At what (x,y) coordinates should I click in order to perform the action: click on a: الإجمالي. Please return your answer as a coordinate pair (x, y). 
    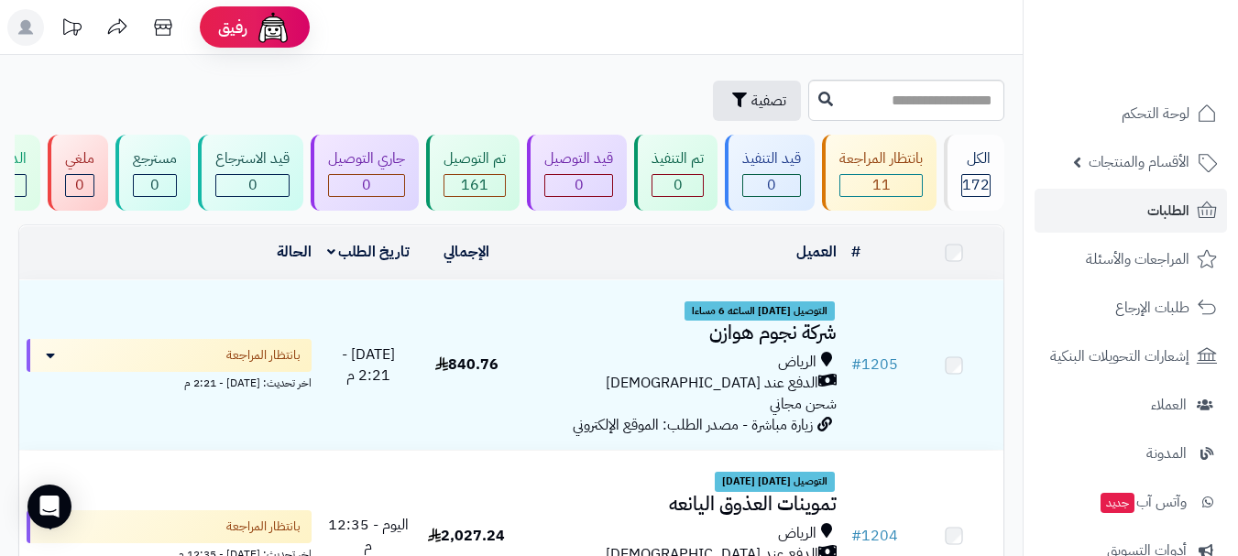
    Looking at the image, I should click on (467, 252).